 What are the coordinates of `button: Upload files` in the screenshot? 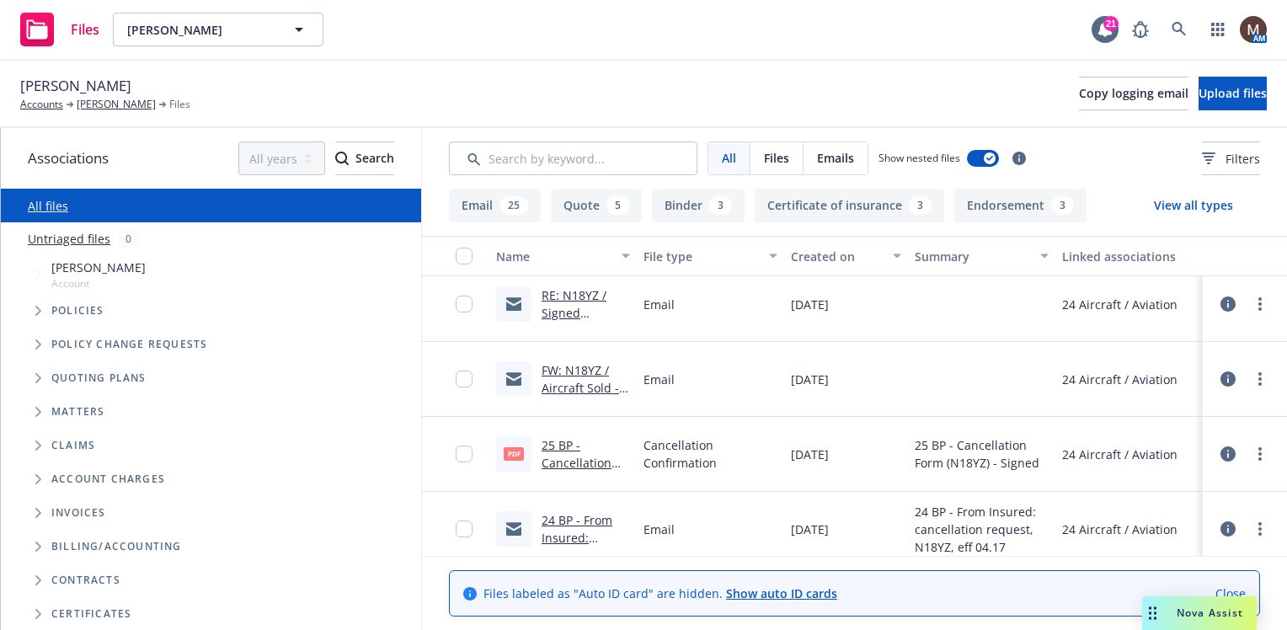 It's located at (1232, 93).